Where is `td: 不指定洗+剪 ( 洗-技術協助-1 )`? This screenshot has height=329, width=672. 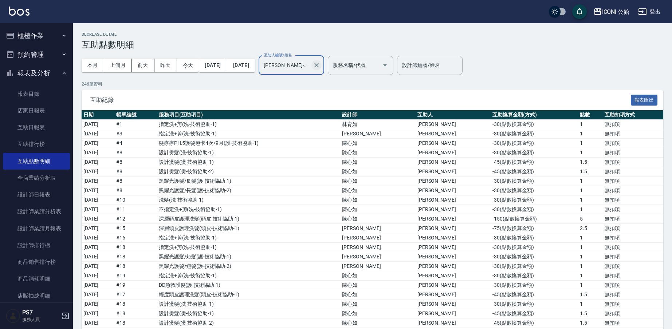
td: 不指定洗+剪 ( 洗-技術協助-1 ) is located at coordinates (248, 210).